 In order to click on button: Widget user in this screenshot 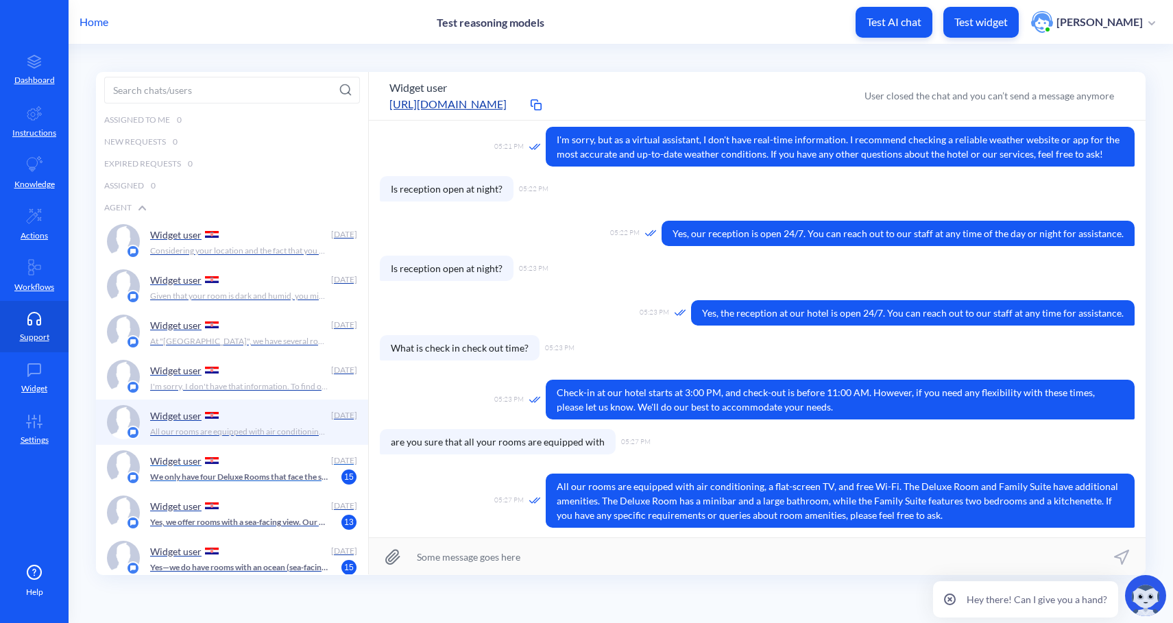, I will do `click(418, 88)`.